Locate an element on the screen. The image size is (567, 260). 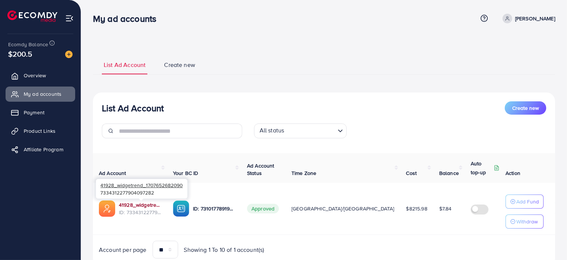
span: All status is located at coordinates (272, 131).